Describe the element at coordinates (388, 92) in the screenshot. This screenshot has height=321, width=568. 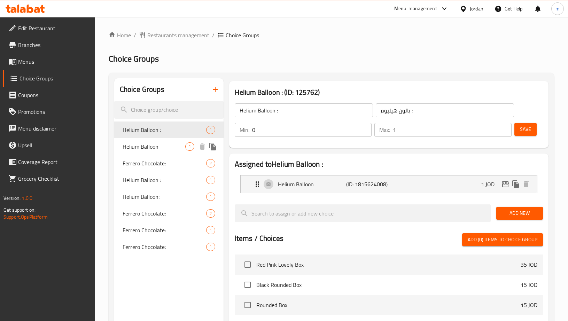
I see `h3: Helium Balloon : (ID: 125762)` at that location.